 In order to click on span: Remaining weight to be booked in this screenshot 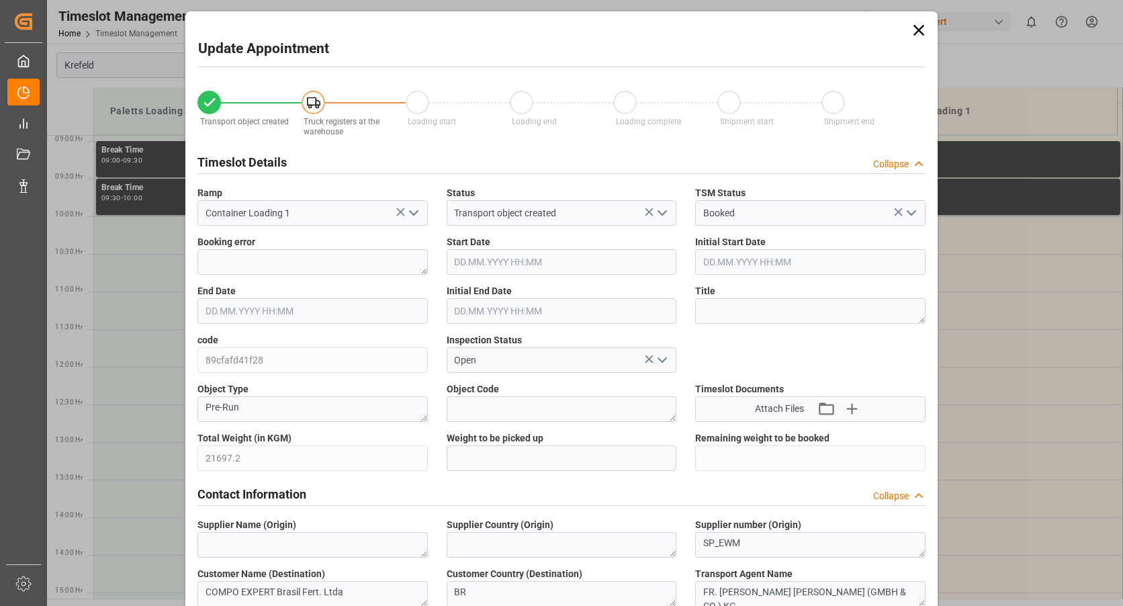, I will do `click(763, 438)`.